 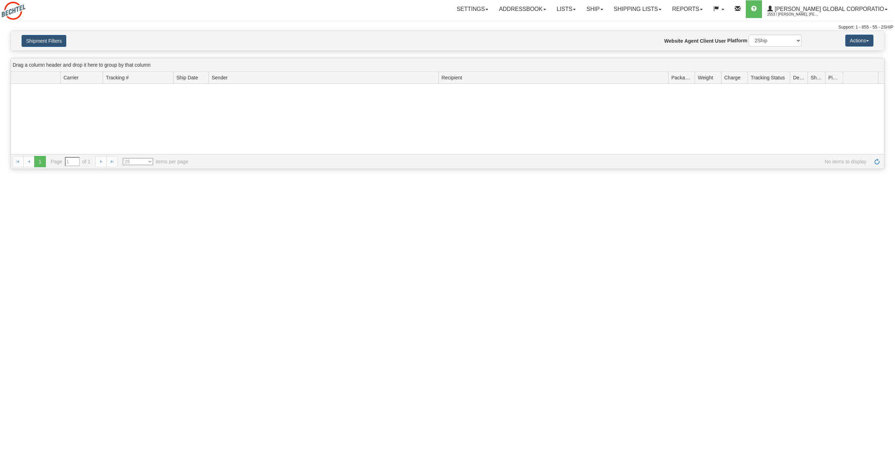 I want to click on button: Shipment Filters, so click(x=44, y=41).